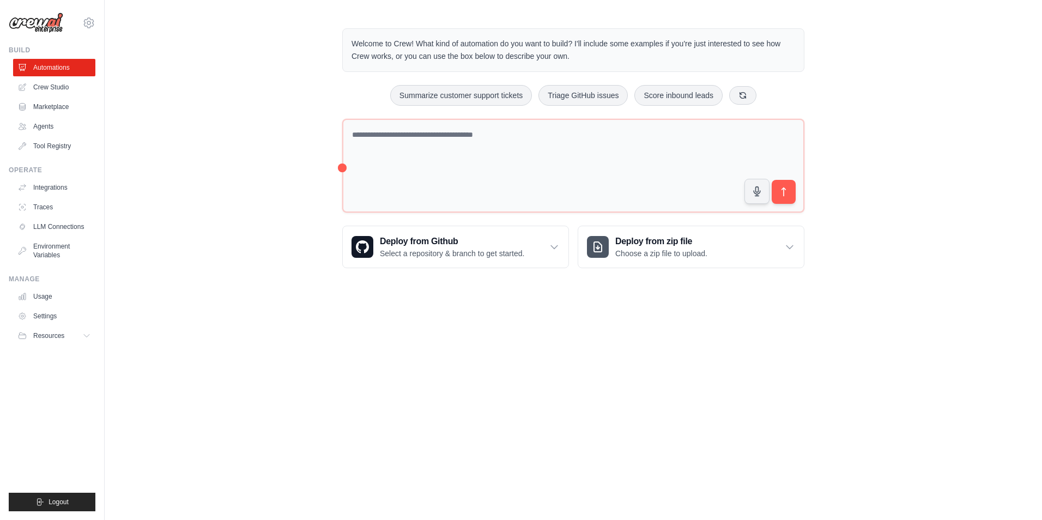 This screenshot has width=1042, height=520. I want to click on p: Welcome to Crew! What kind of automation do you want to build? I'll include some examples if you'..., so click(573, 50).